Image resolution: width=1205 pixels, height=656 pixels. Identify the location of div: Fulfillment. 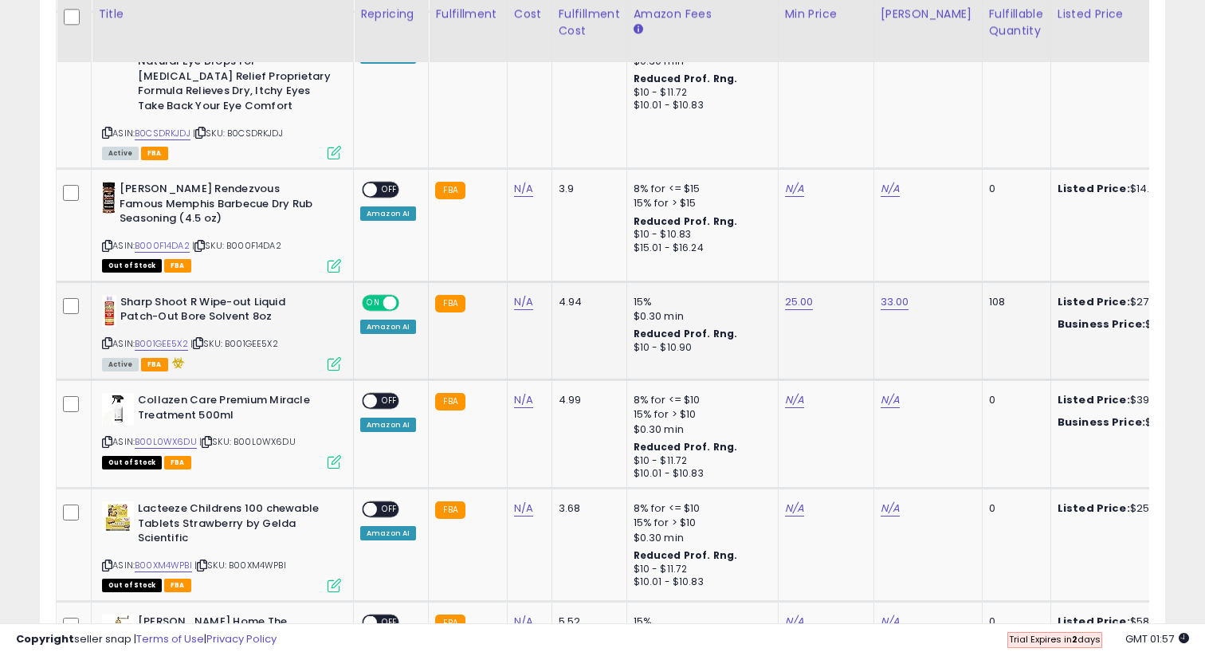
(467, 14).